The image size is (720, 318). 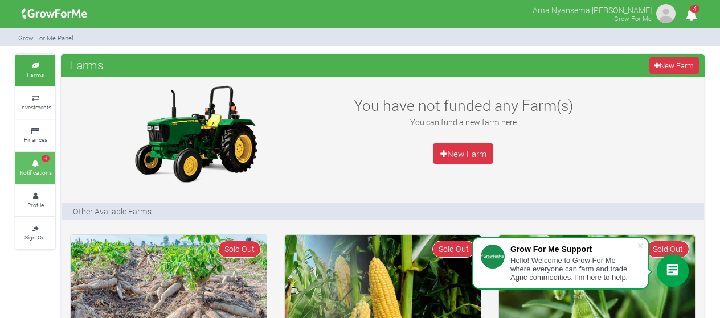 I want to click on a: Finances, so click(x=35, y=136).